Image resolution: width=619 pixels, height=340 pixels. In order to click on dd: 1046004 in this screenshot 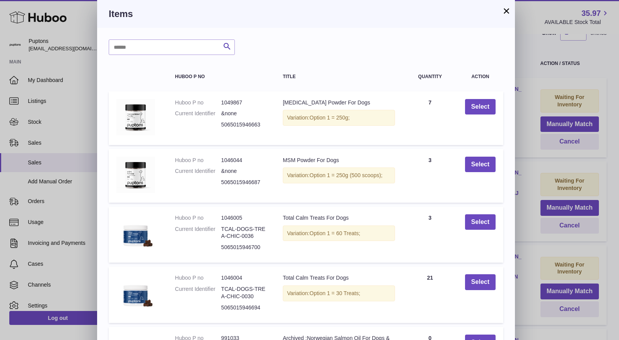, I will do `click(244, 278)`.